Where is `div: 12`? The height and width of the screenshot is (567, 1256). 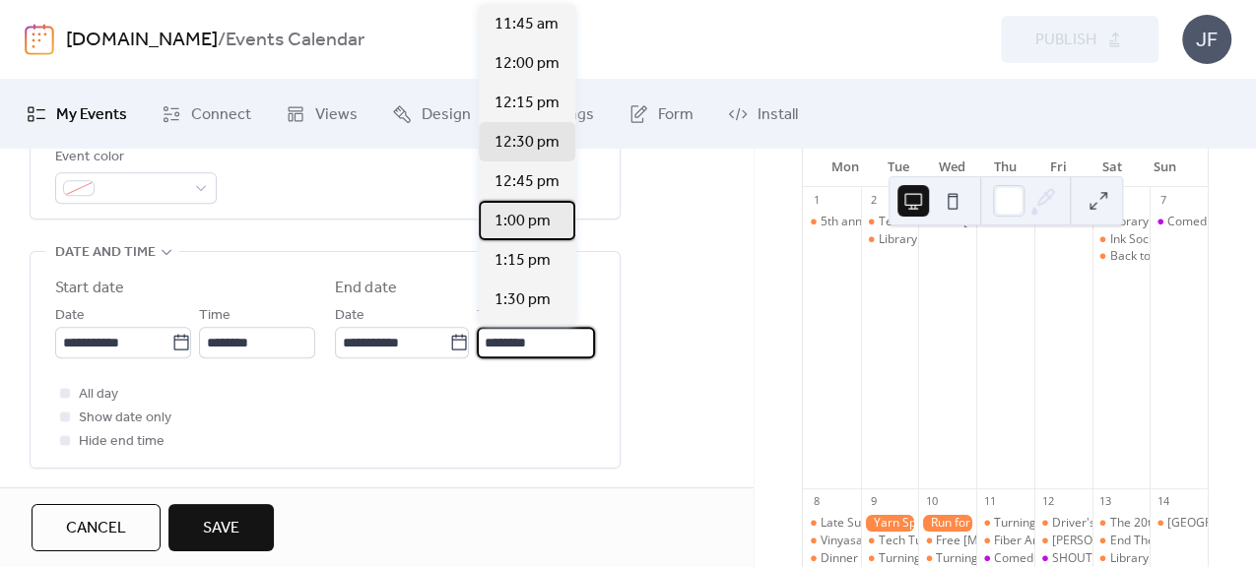
div: 12 is located at coordinates (1047, 501).